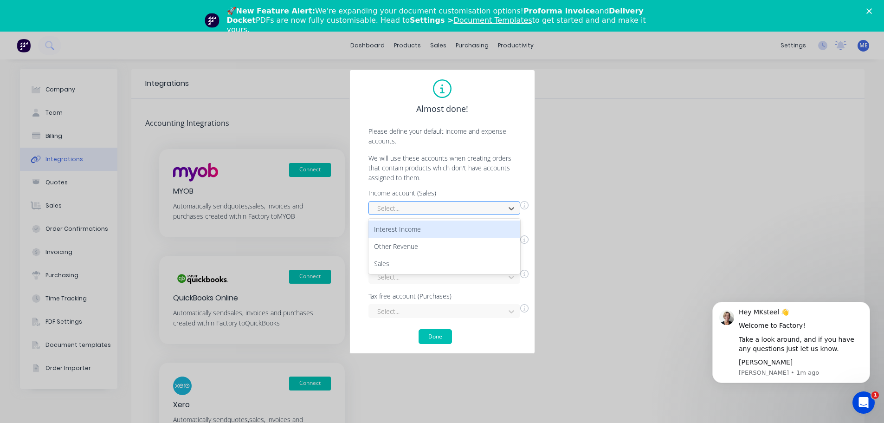 The width and height of the screenshot is (884, 423). Describe the element at coordinates (103, 38) in the screenshot. I see `div: Welcome to Factory!` at that location.